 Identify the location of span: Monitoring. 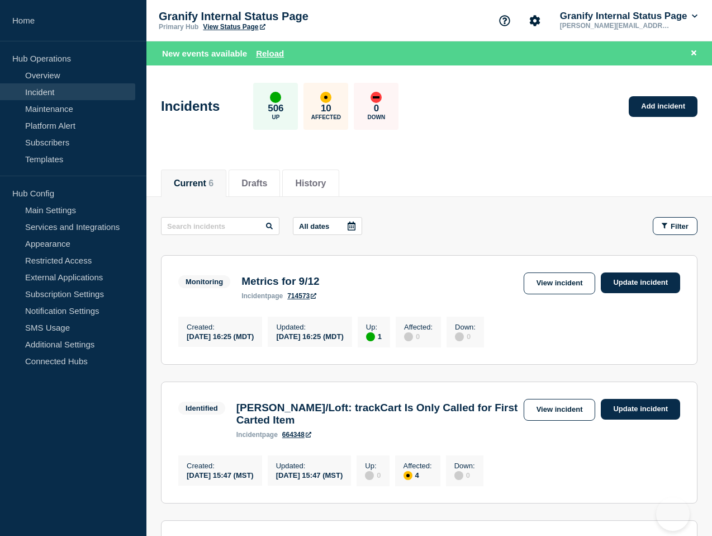
(204, 281).